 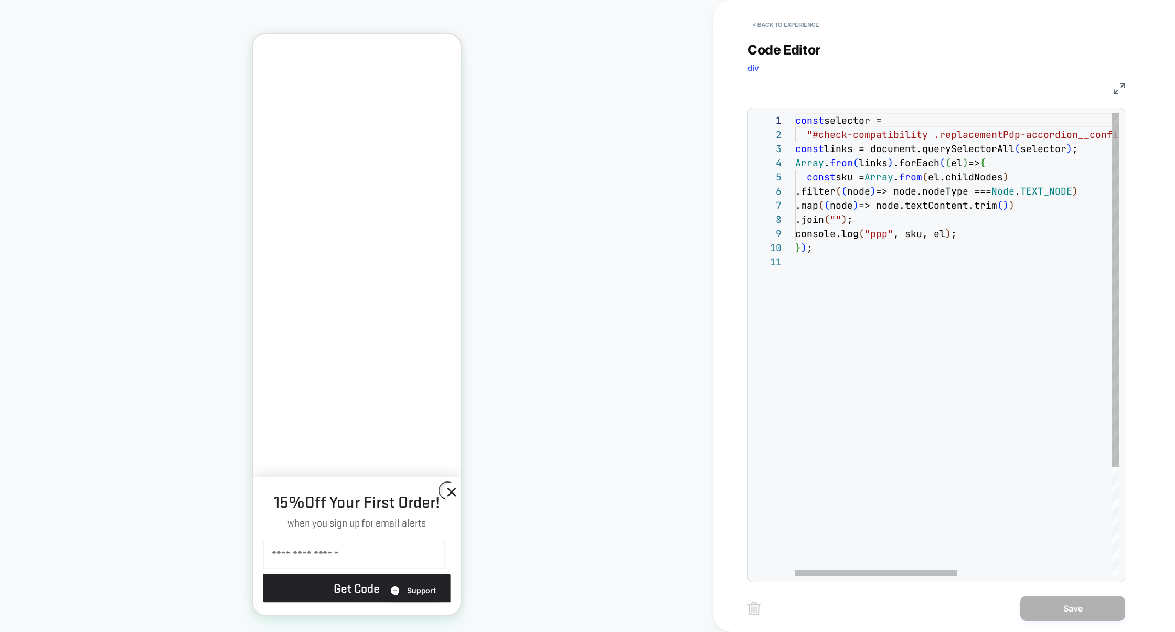 What do you see at coordinates (934, 191) in the screenshot?
I see `span: => node.nodeType ===` at bounding box center [934, 191].